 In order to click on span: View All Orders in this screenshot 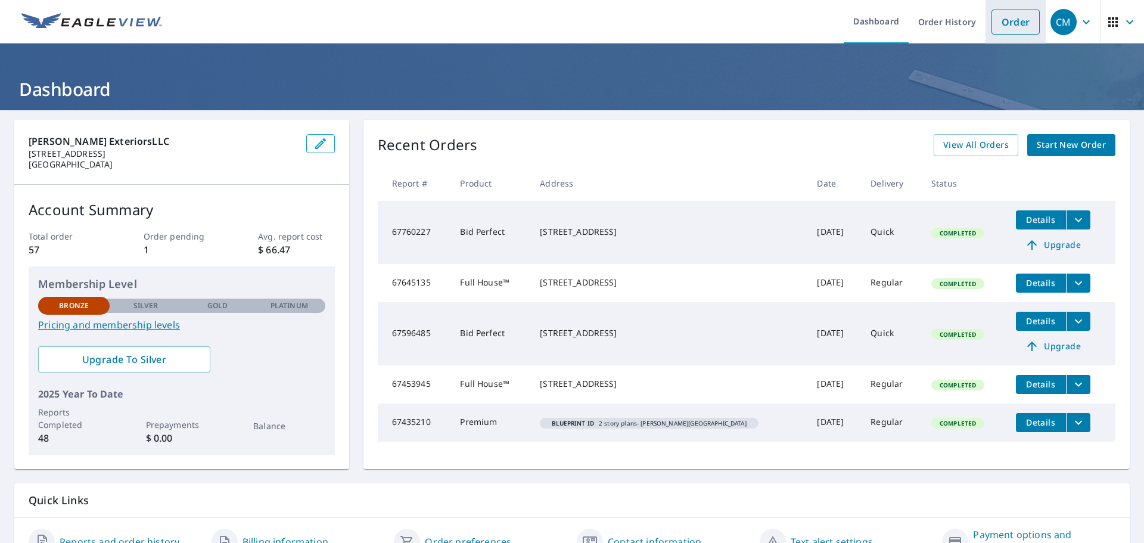, I will do `click(976, 145)`.